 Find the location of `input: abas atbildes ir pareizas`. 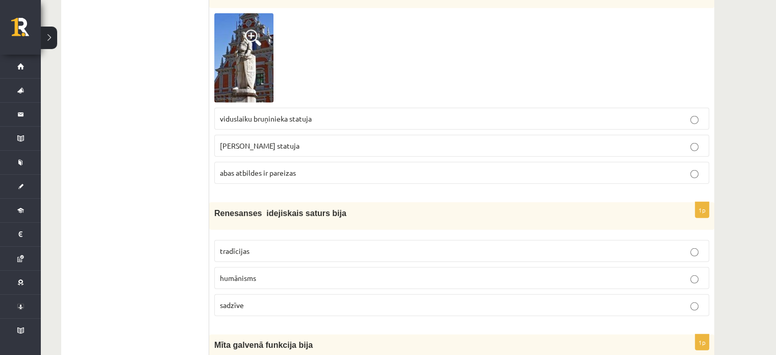

input: abas atbildes ir pareizas is located at coordinates (694, 174).